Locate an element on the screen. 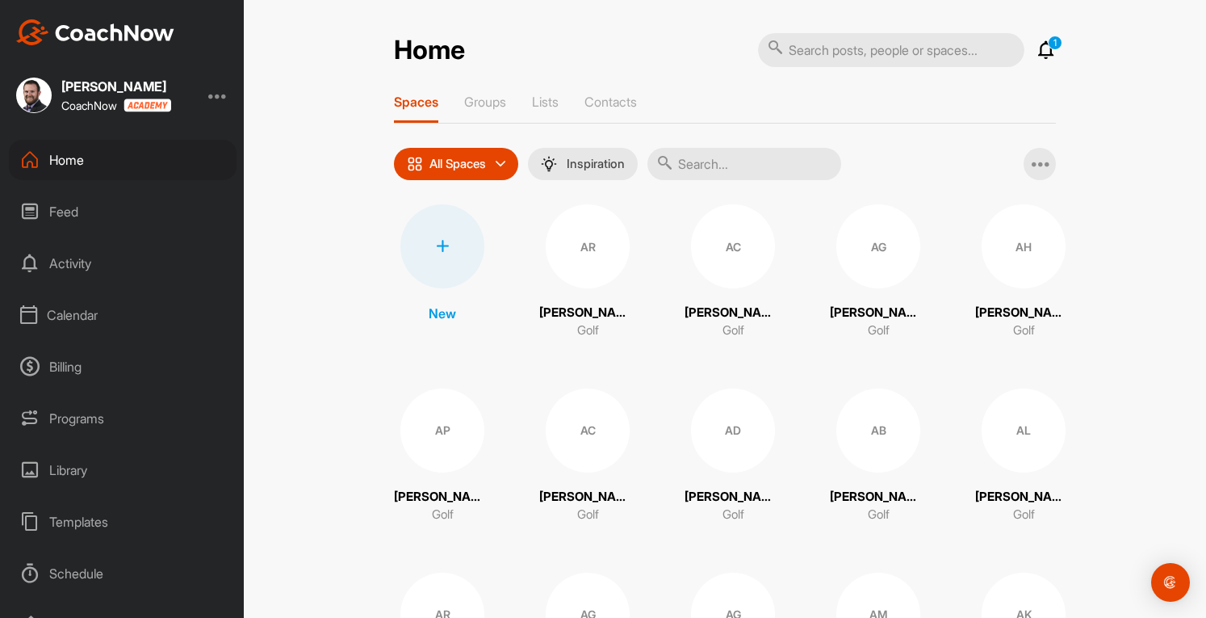 The image size is (1206, 618). img: CoachNow acadmey is located at coordinates (147, 105).